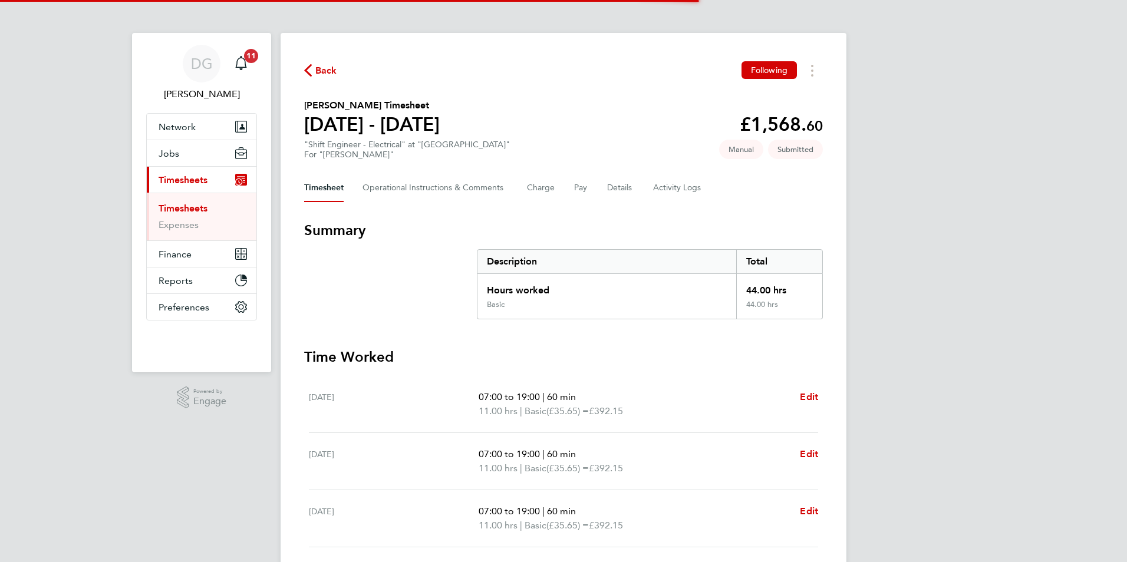 The width and height of the screenshot is (1127, 562). Describe the element at coordinates (202, 342) in the screenshot. I see `img: fastbook-logo-retina.png` at that location.